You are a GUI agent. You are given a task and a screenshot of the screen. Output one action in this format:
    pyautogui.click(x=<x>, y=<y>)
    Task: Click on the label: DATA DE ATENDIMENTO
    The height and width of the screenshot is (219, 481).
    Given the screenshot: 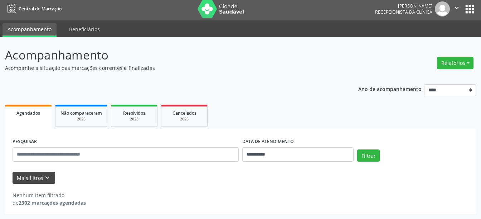 What is the action you would take?
    pyautogui.click(x=268, y=141)
    